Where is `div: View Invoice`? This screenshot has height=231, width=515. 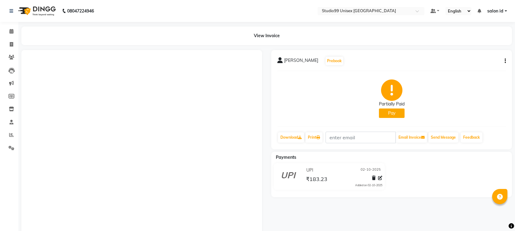 div: View Invoice is located at coordinates (267, 36).